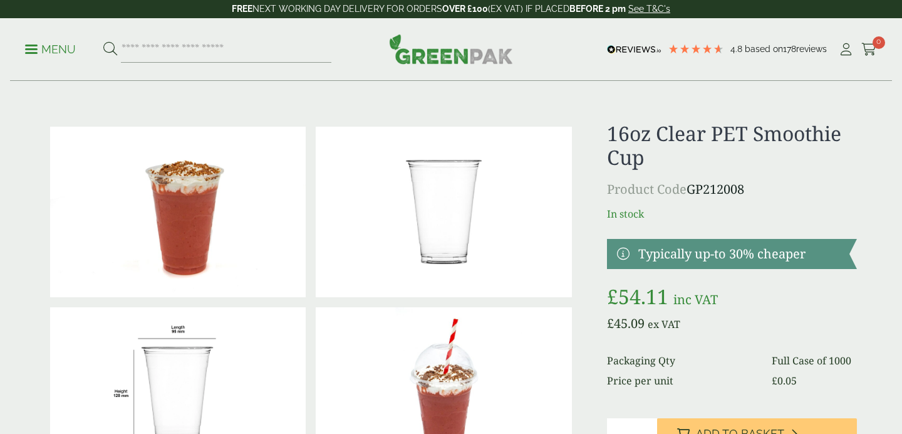  What do you see at coordinates (696, 49) in the screenshot?
I see `div: 4.78 Stars` at bounding box center [696, 49].